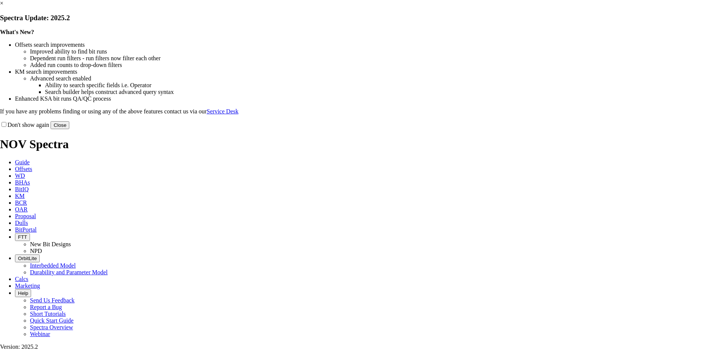 The width and height of the screenshot is (716, 357). Describe the element at coordinates (20, 176) in the screenshot. I see `span: WD` at that location.